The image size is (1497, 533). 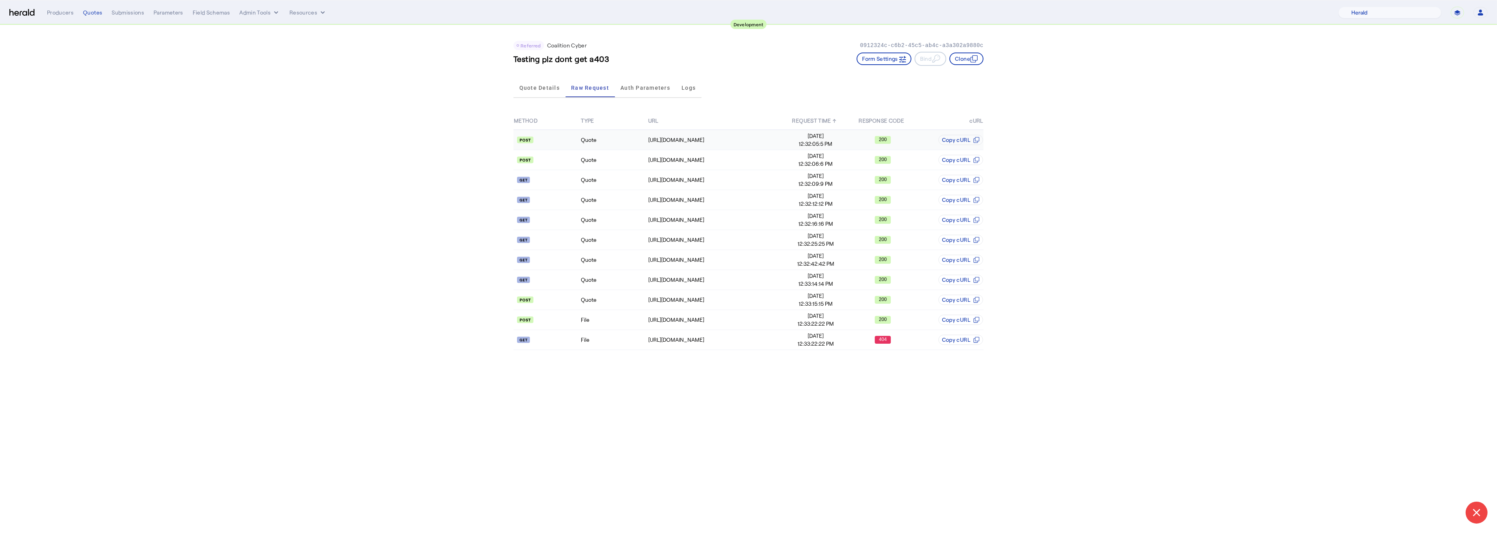 What do you see at coordinates (168, 13) in the screenshot?
I see `div: Parameters` at bounding box center [168, 13].